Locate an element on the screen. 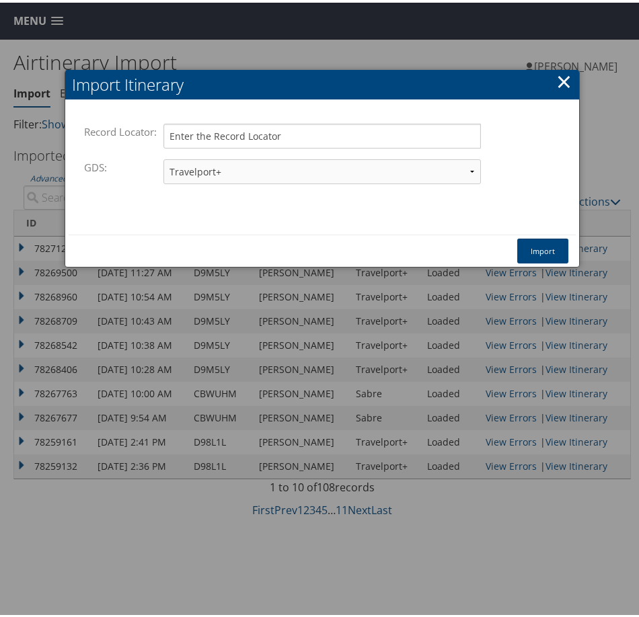 Image resolution: width=639 pixels, height=617 pixels. input: Enter the Record Locator is located at coordinates (322, 133).